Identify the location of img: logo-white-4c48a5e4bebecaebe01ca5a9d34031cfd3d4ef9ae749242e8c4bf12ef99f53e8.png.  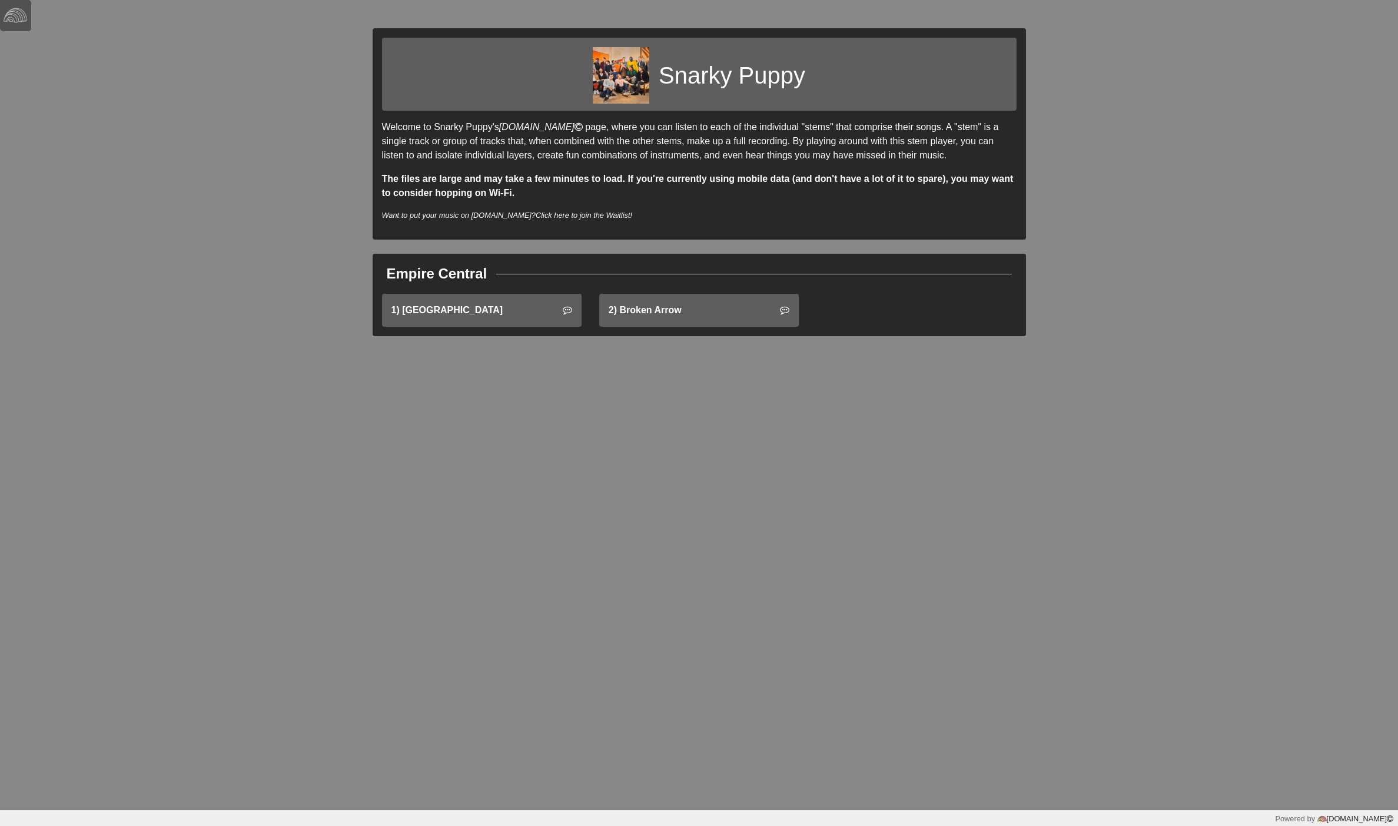
(15, 15).